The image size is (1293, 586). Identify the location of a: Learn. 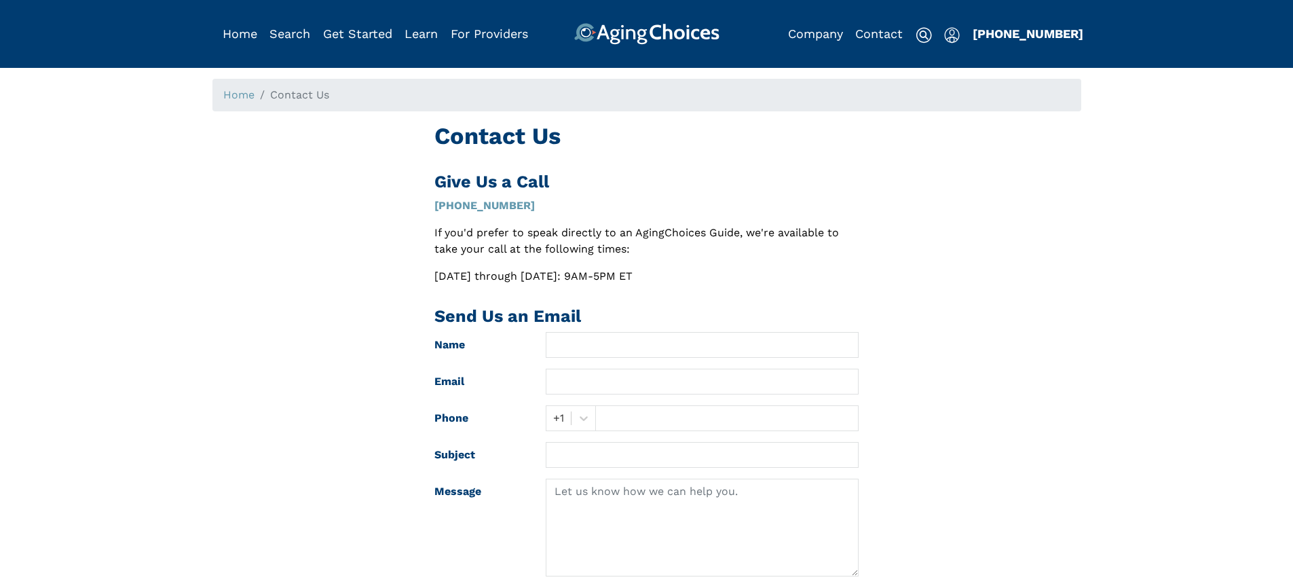
(421, 33).